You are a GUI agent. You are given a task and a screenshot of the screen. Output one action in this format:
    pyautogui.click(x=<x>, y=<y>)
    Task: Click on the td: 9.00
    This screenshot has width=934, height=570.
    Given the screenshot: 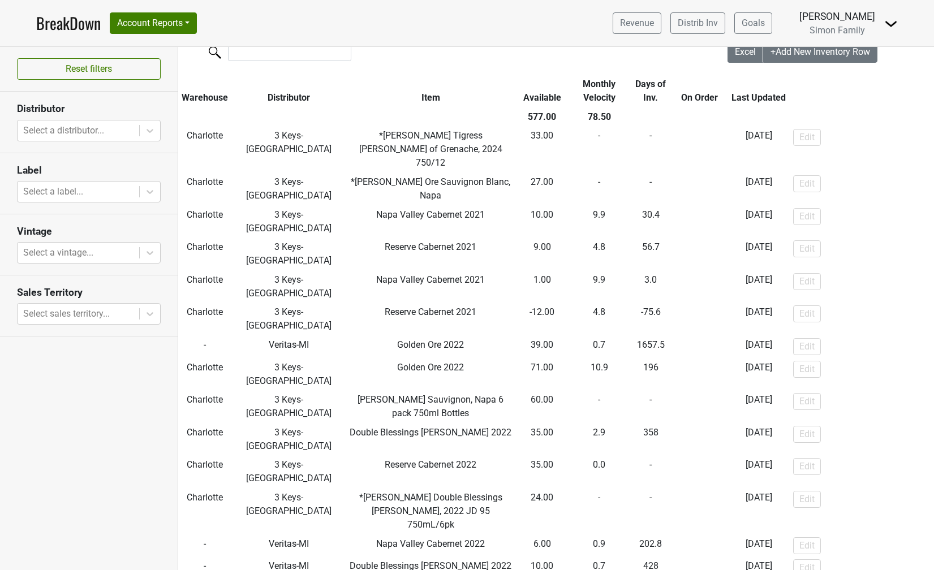 What is the action you would take?
    pyautogui.click(x=542, y=254)
    